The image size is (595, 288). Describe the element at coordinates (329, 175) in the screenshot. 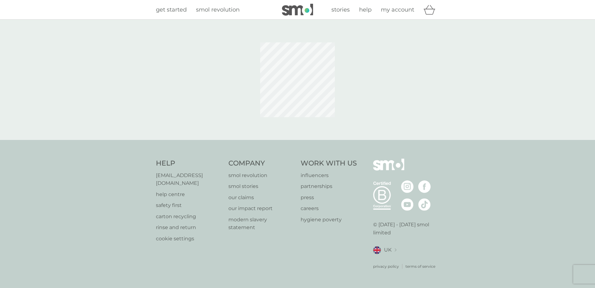

I see `p: influencers` at that location.